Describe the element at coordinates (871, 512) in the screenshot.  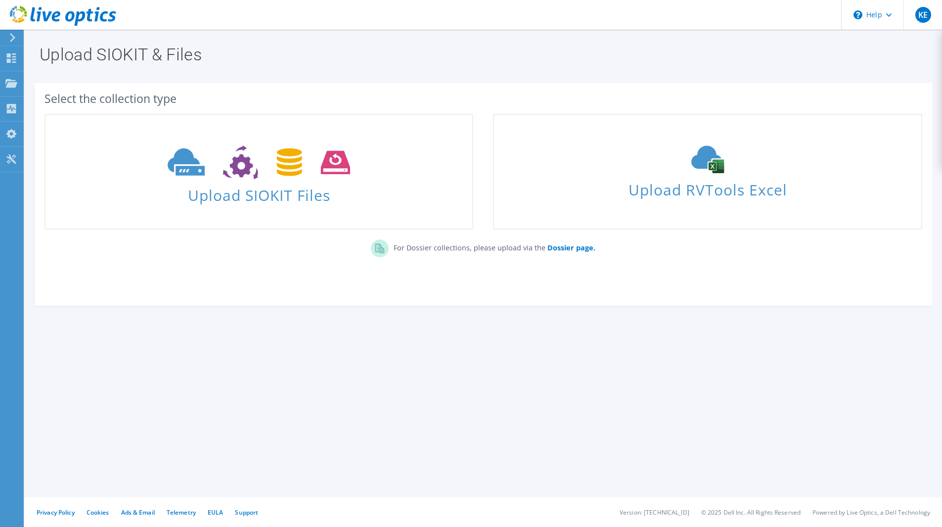
I see `li: Powered by Live Optics, a Dell Technology` at that location.